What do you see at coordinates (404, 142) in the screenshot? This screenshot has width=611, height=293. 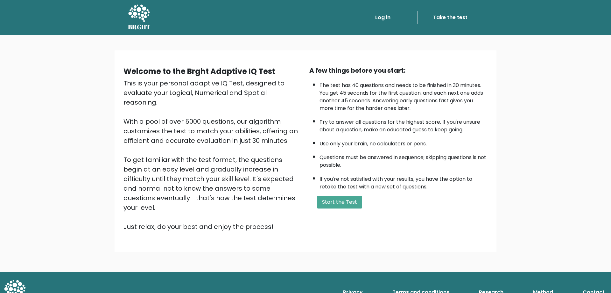 I see `li: Use only your brain, no calculators or pens.` at bounding box center [404, 142].